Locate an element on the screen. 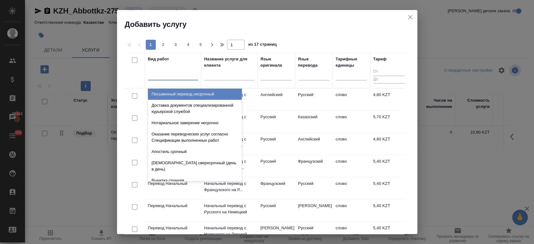 This screenshot has width=534, height=244. button: 4 is located at coordinates (188, 45).